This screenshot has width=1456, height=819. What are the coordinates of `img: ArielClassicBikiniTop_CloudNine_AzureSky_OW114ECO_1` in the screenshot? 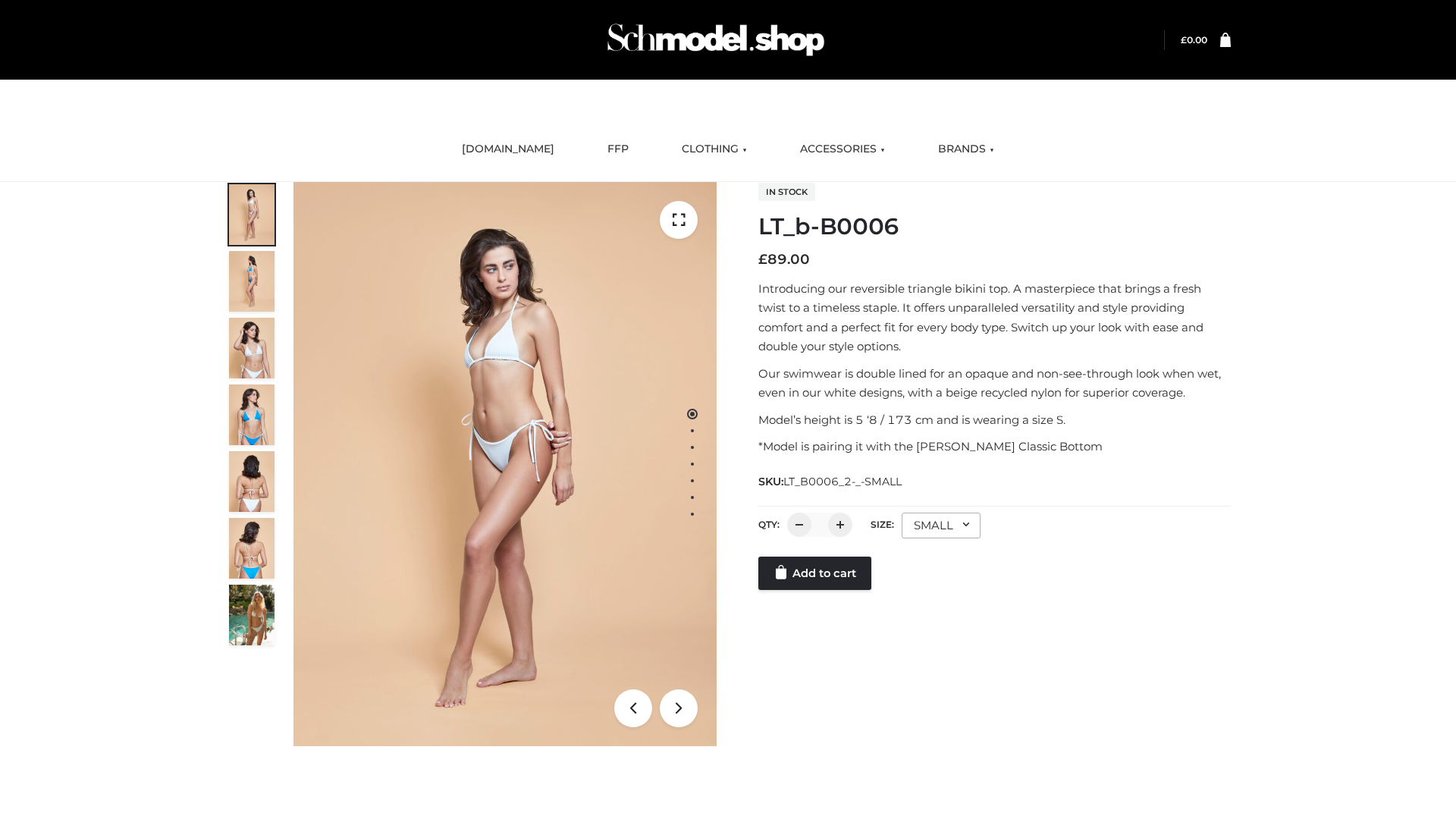 It's located at (506, 464).